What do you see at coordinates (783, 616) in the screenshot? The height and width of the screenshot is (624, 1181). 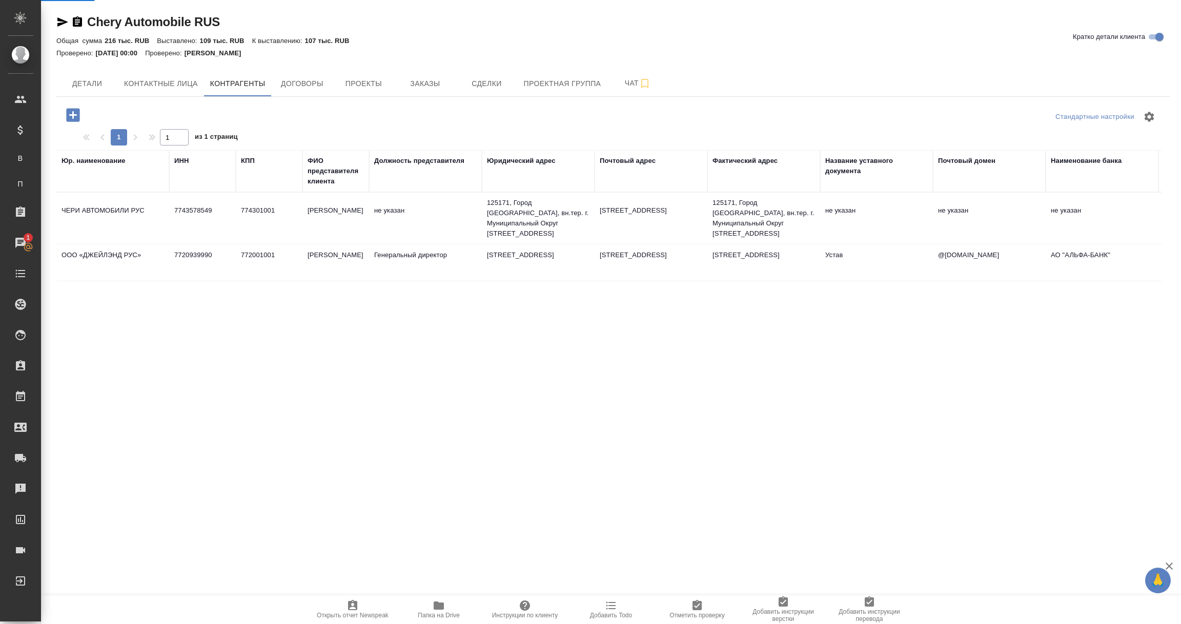 I see `span: Добавить инструкции верстки` at bounding box center [783, 616].